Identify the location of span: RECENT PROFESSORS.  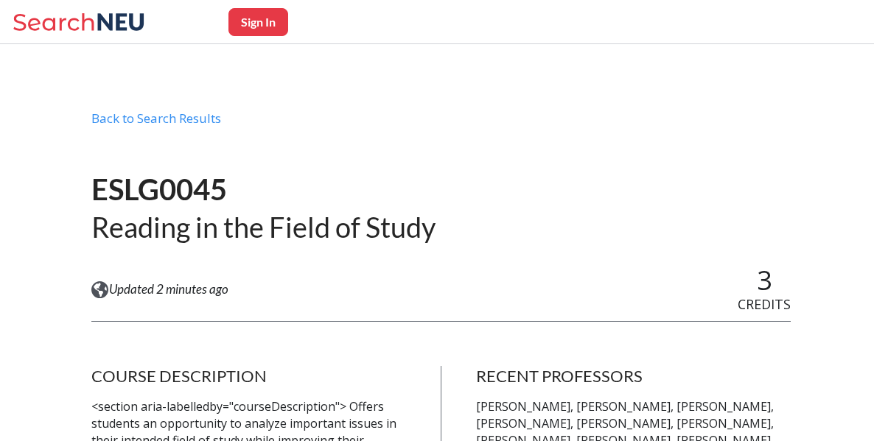
(559, 376).